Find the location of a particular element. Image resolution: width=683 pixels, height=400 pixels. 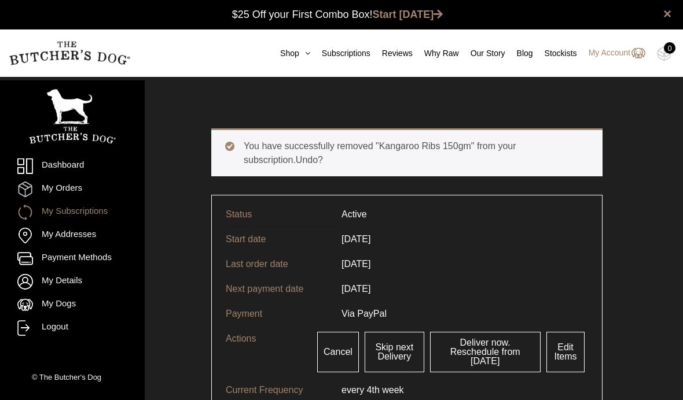

p: Current Frequency is located at coordinates (284, 391).